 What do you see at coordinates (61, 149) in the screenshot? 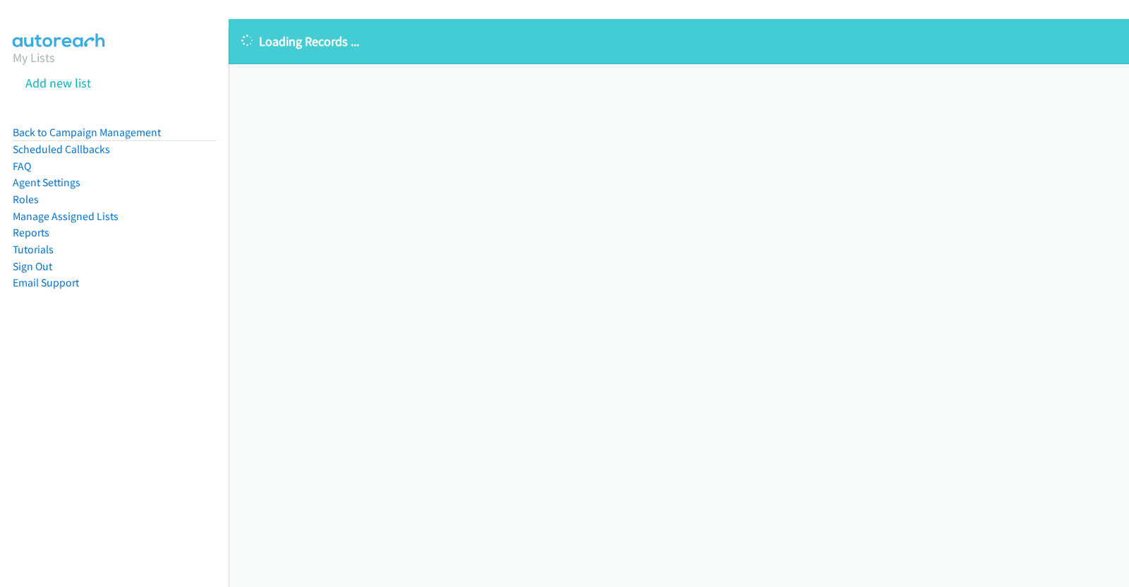
I see `a: Scheduled Callbacks` at bounding box center [61, 149].